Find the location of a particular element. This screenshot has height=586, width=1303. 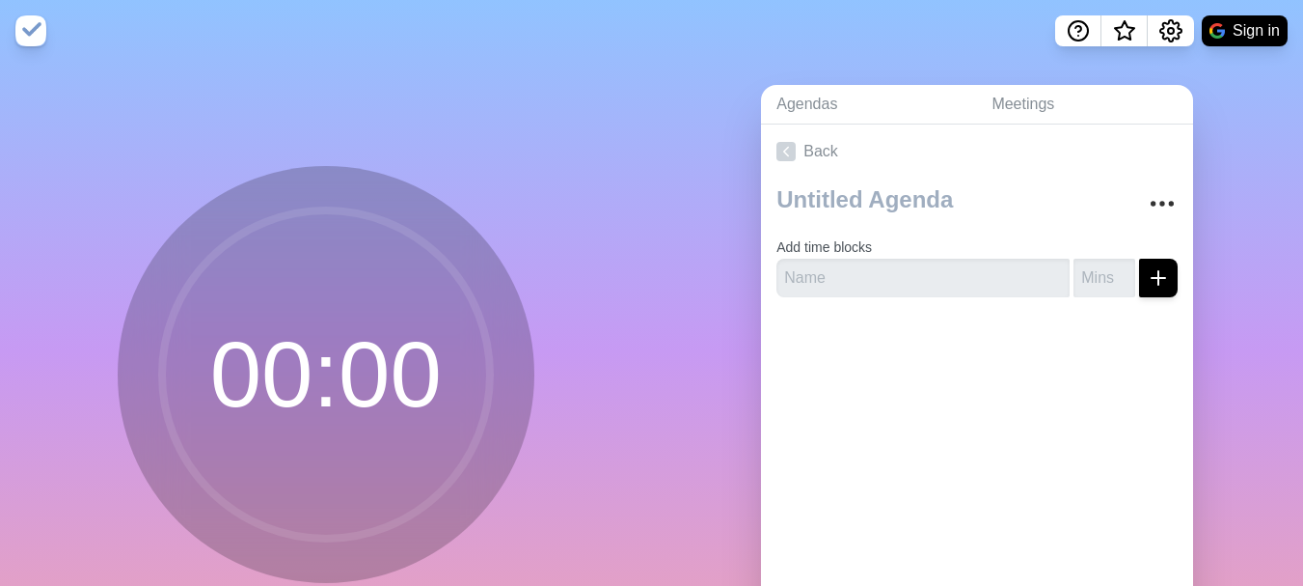

button: Settings is located at coordinates (1171, 31).